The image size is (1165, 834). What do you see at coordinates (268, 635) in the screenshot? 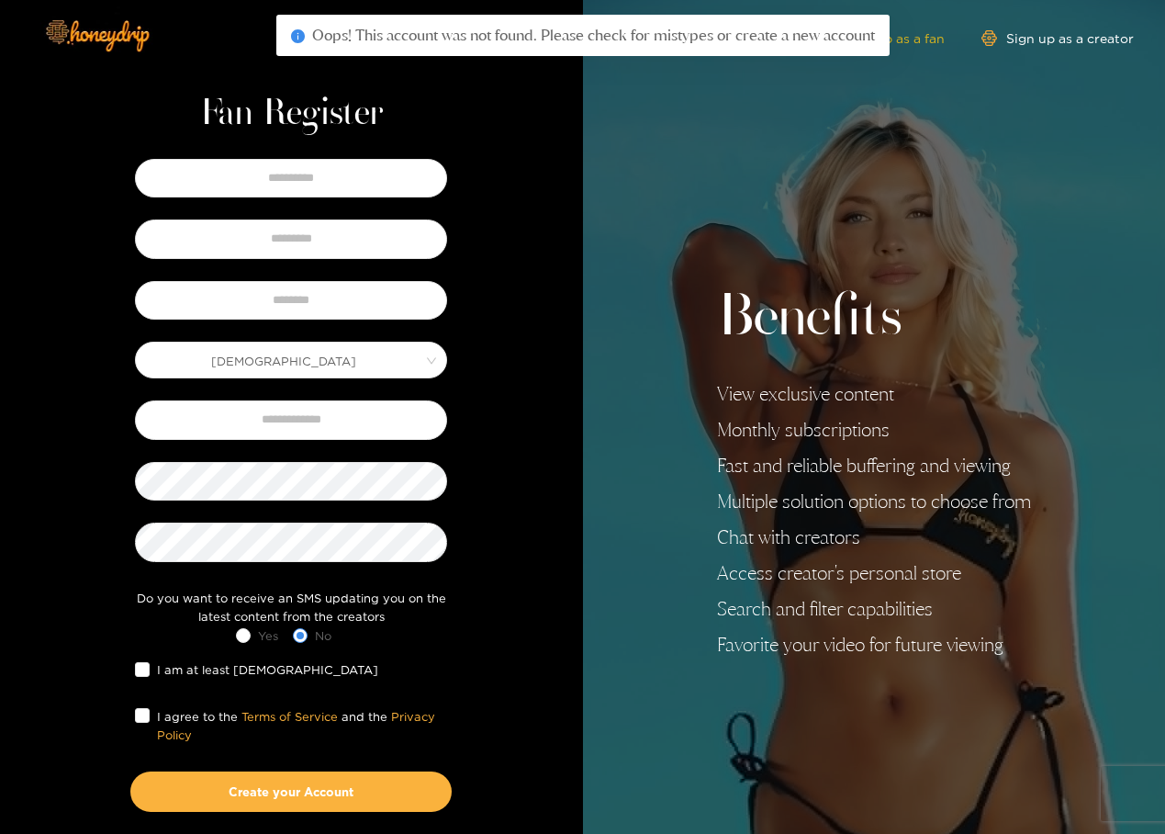
I see `span: Yes` at bounding box center [268, 635].